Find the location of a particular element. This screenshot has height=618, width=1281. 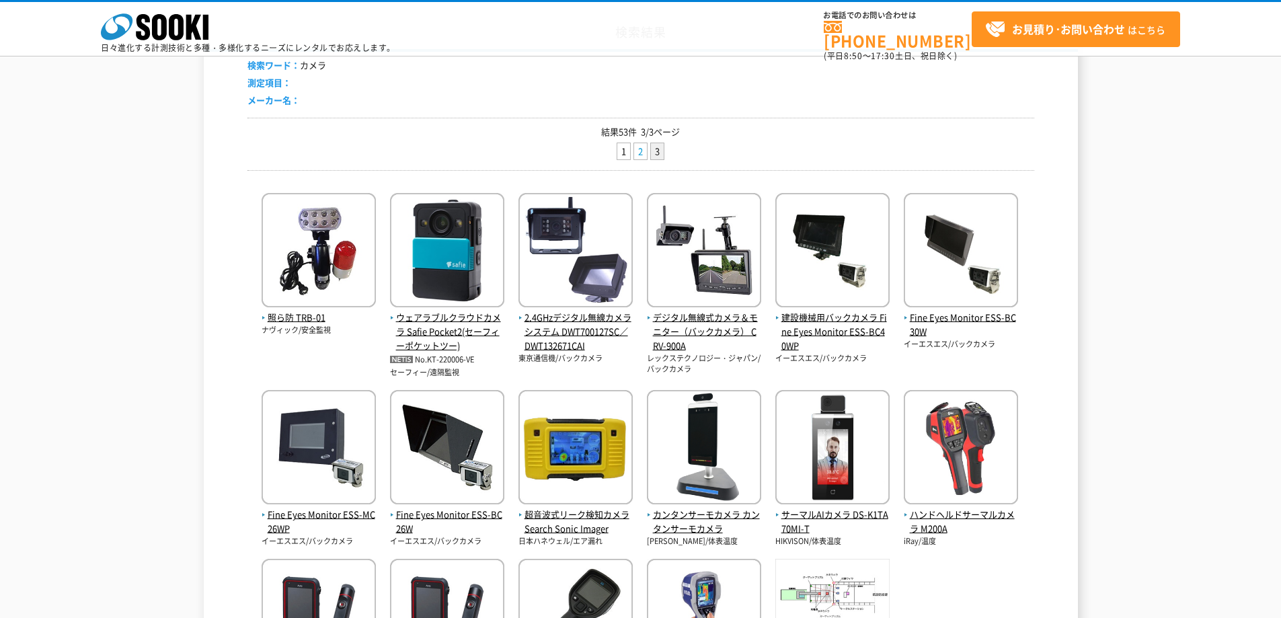

a: 2.4GHzデジタル無線カメラシステム DWT700127SC／DWT132671CAI is located at coordinates (576, 325).